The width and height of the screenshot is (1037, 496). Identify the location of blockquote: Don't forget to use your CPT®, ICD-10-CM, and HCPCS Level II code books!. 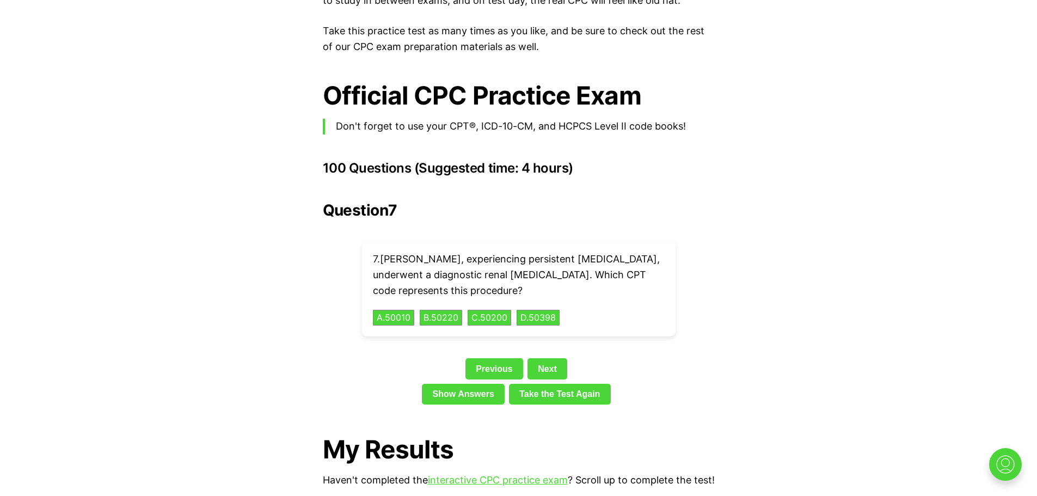
(519, 126).